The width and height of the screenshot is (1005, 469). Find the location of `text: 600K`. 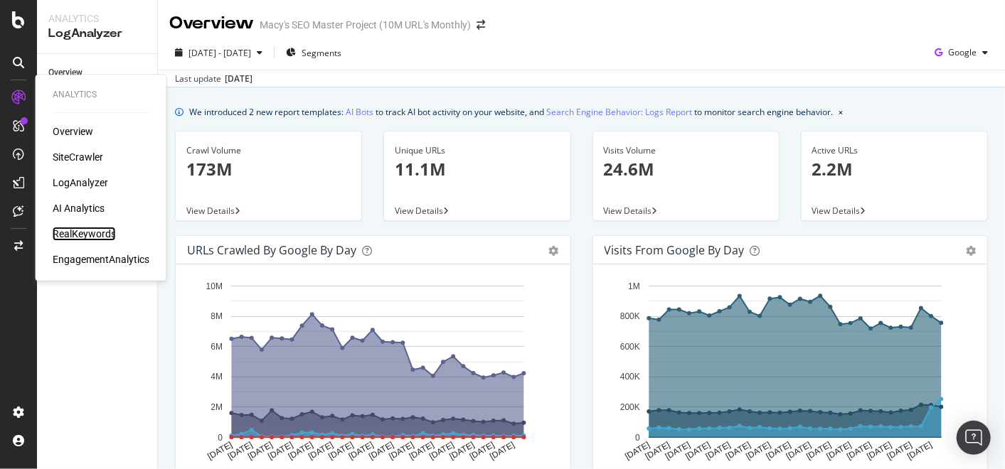

text: 600K is located at coordinates (629, 347).